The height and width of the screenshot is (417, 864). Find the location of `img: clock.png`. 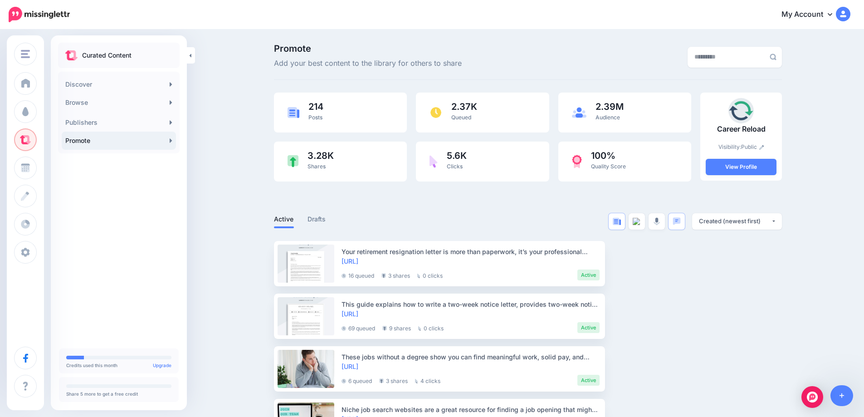

img: clock.png is located at coordinates (436, 112).